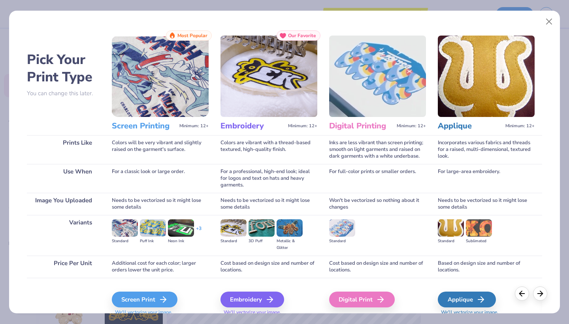  What do you see at coordinates (269, 76) in the screenshot?
I see `img: Embroidery` at bounding box center [269, 76].